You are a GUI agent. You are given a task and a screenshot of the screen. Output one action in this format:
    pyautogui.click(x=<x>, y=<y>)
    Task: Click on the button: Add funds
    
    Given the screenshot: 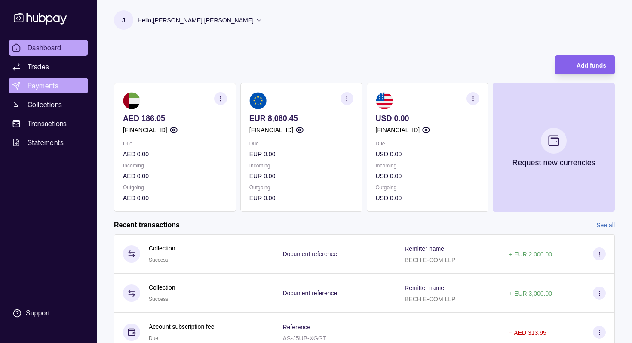 What is the action you would take?
    pyautogui.click(x=585, y=64)
    